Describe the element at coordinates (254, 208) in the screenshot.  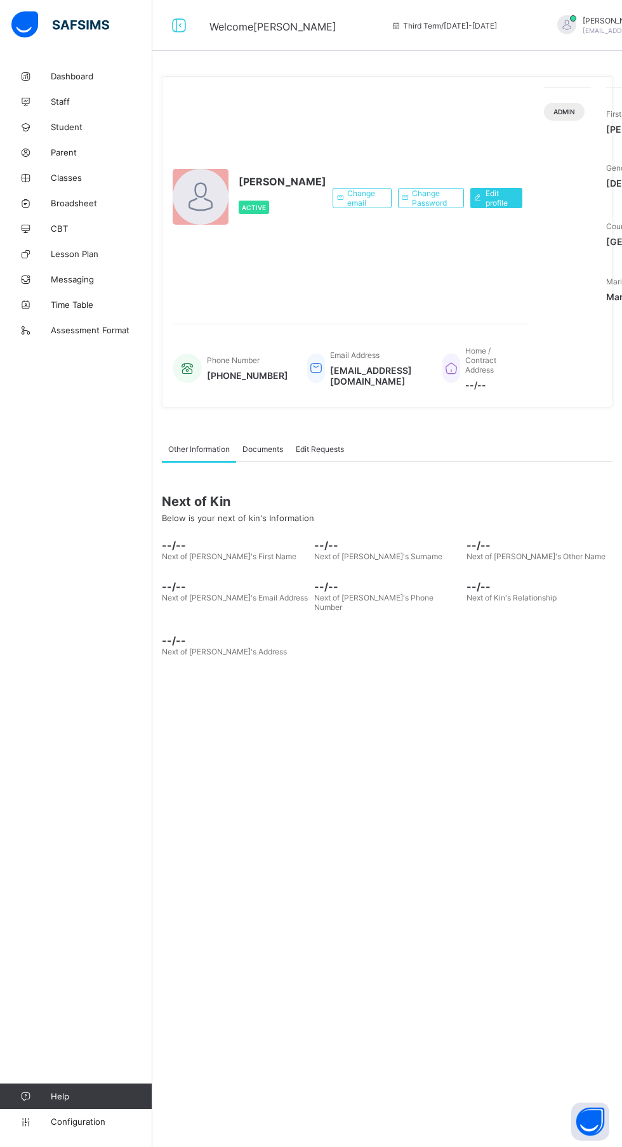
I see `span: Active` at that location.